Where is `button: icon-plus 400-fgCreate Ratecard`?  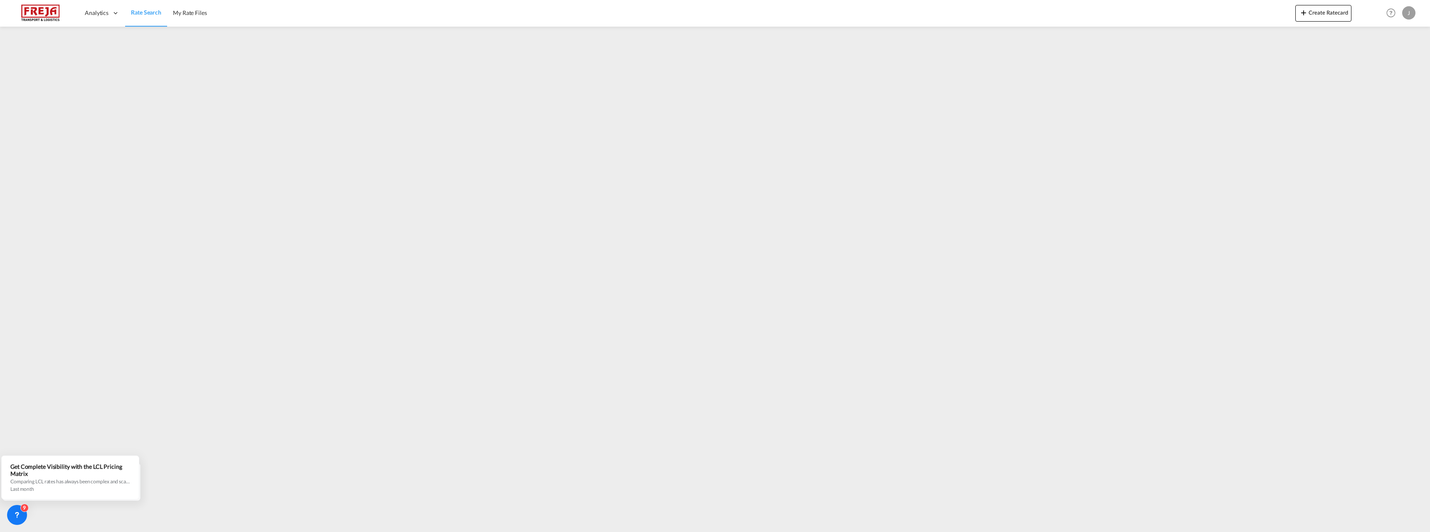
button: icon-plus 400-fgCreate Ratecard is located at coordinates (1323, 13).